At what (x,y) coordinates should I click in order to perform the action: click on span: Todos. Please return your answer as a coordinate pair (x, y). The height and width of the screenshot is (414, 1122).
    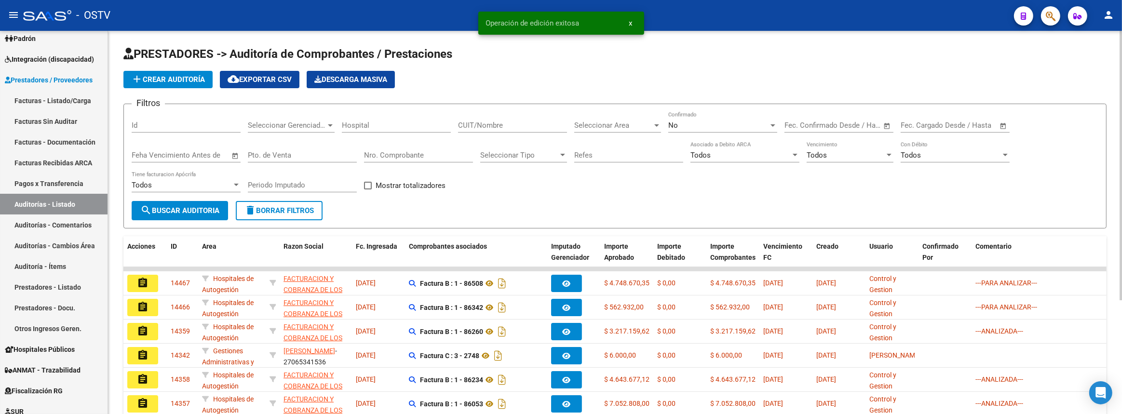
    Looking at the image, I should click on (817, 155).